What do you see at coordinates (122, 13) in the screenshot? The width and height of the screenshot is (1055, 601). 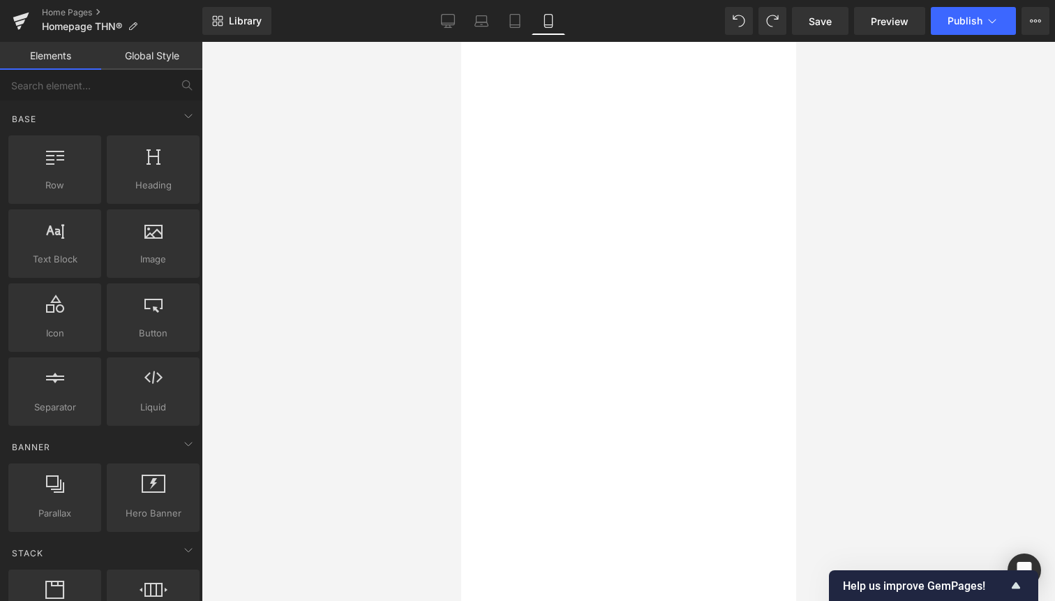 I see `a: Home Pages` at bounding box center [122, 13].